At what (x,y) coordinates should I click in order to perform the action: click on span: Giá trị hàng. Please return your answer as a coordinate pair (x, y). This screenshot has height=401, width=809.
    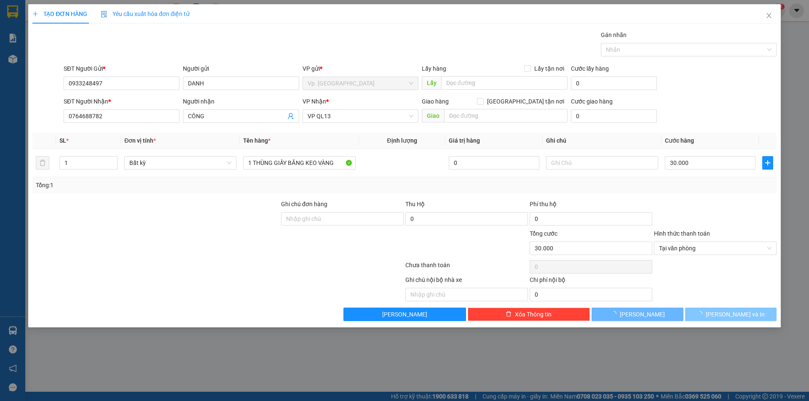
    Looking at the image, I should click on (464, 141).